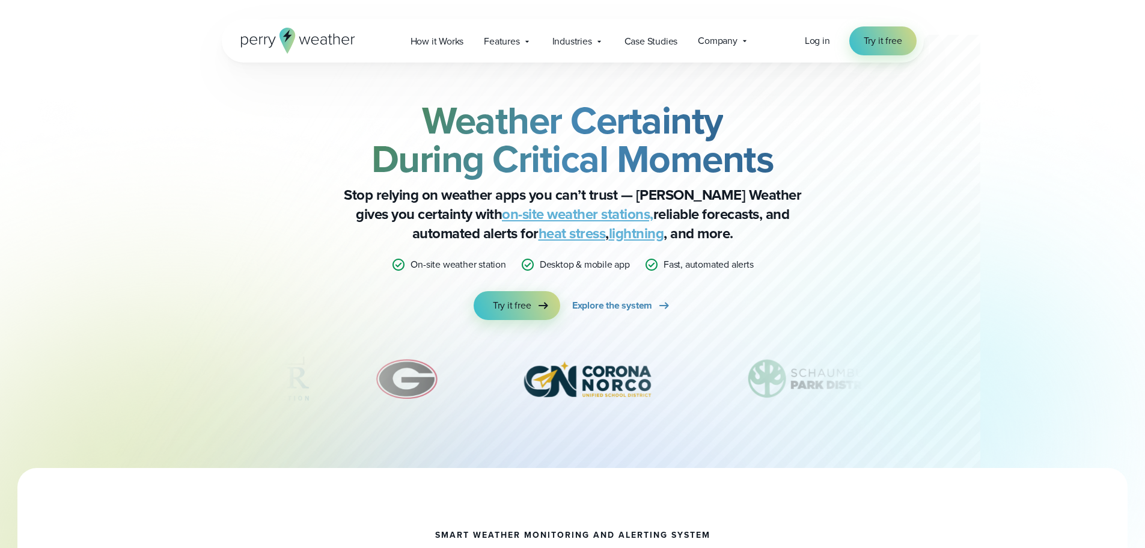  I want to click on span: Industries, so click(572, 41).